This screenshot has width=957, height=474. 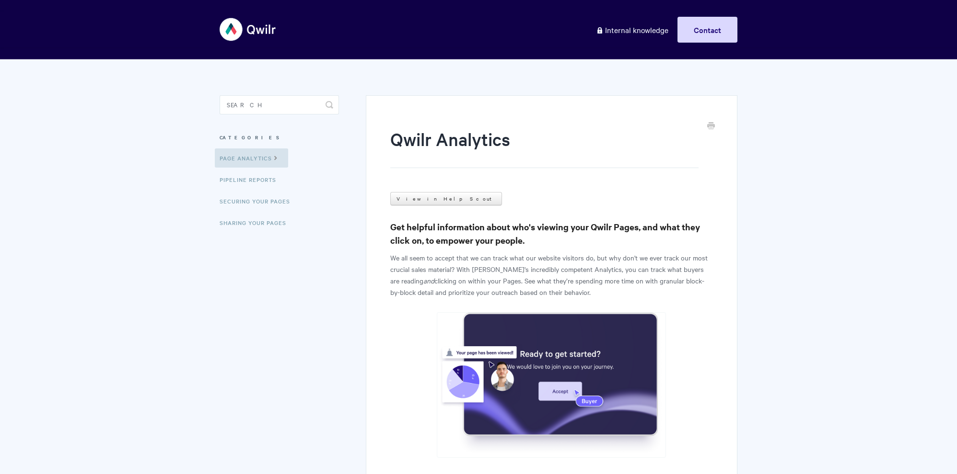 I want to click on a: Sharing Your Pages, so click(x=256, y=223).